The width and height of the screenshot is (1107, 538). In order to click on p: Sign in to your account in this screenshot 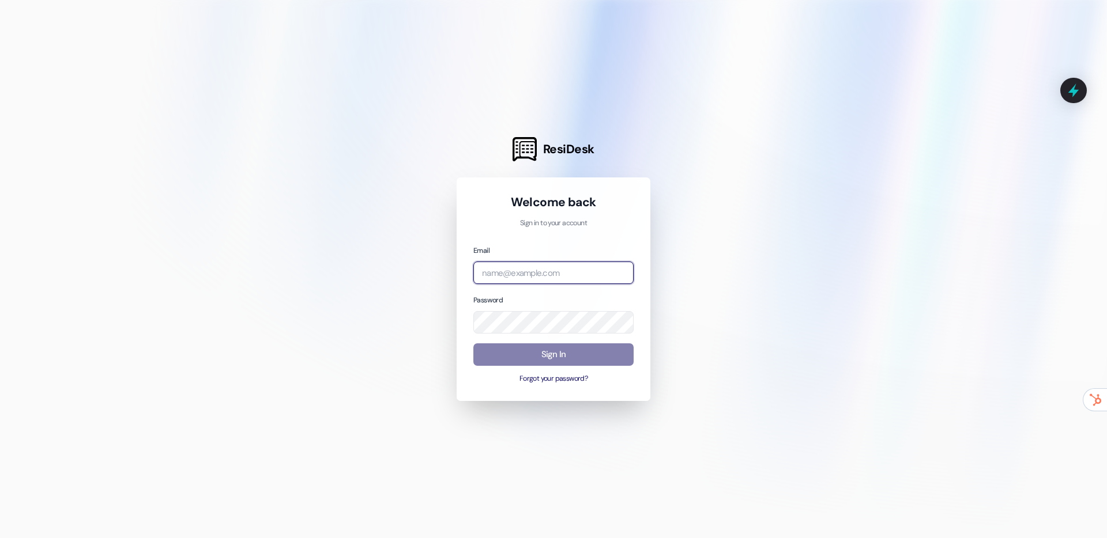, I will do `click(553, 224)`.